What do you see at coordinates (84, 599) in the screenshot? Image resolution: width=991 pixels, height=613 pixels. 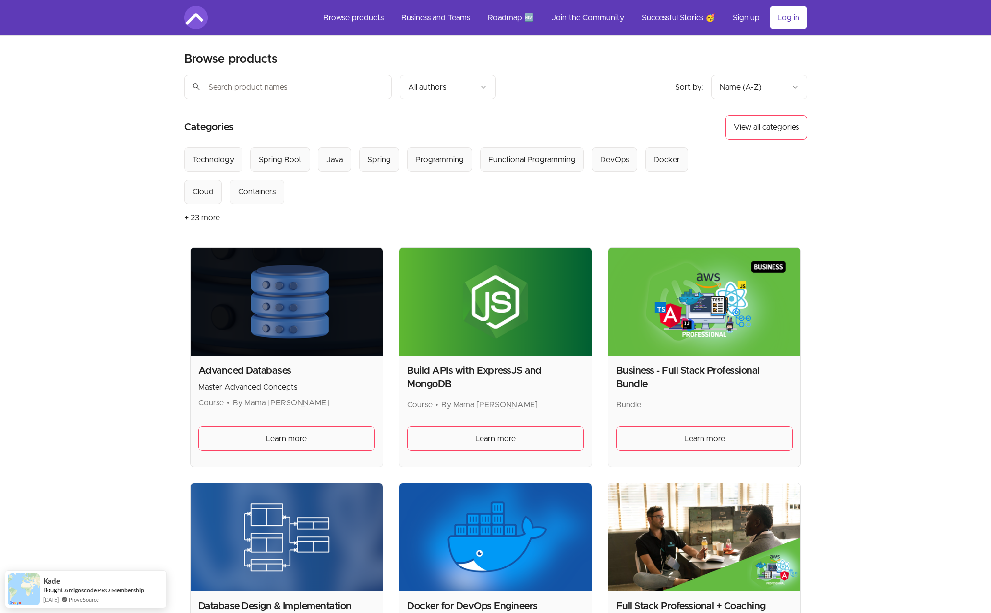 I see `a: ProveSource` at bounding box center [84, 599].